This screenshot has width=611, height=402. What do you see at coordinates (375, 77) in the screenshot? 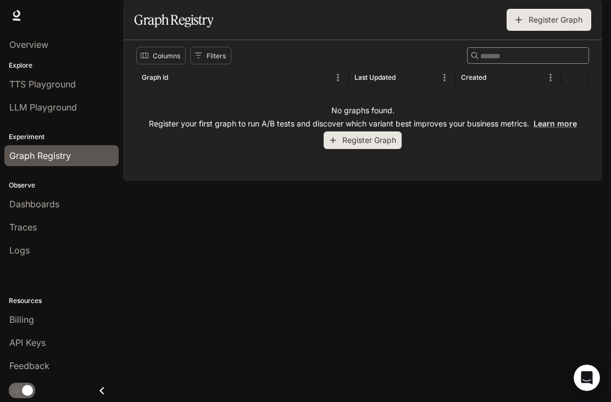
I see `div: Last Updated` at bounding box center [375, 77].